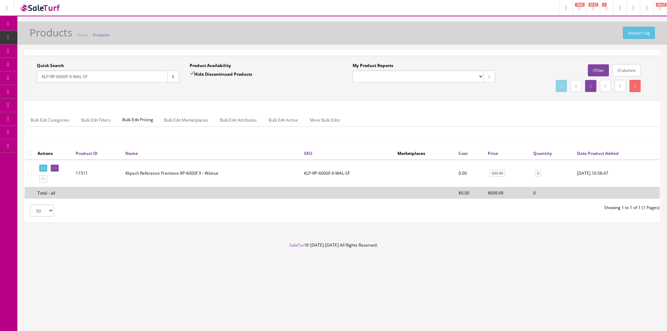 The height and width of the screenshot is (331, 667). Describe the element at coordinates (639, 33) in the screenshot. I see `a: Import Log` at that location.